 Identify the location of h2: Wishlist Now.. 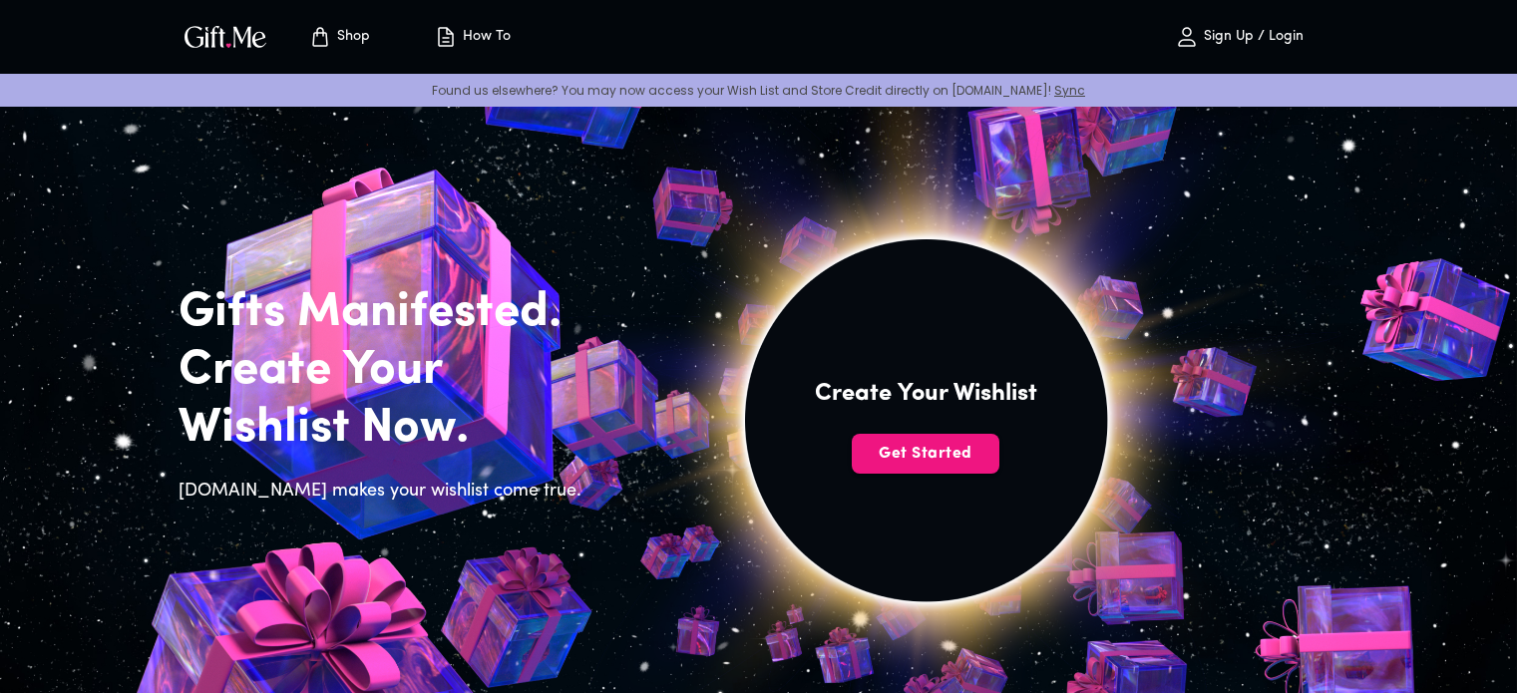
(386, 429).